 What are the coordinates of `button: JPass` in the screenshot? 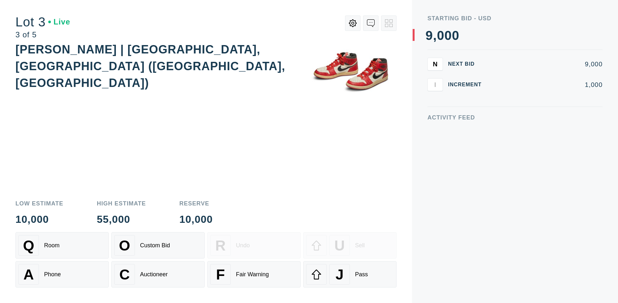 It's located at (350, 274).